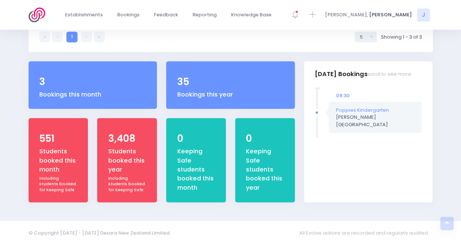  What do you see at coordinates (93, 95) in the screenshot?
I see `div: Bookings this month` at bounding box center [93, 95].